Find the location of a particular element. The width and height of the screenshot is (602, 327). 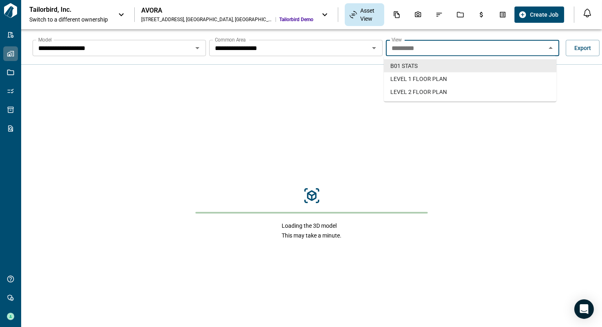

div: Documents is located at coordinates (397, 15).